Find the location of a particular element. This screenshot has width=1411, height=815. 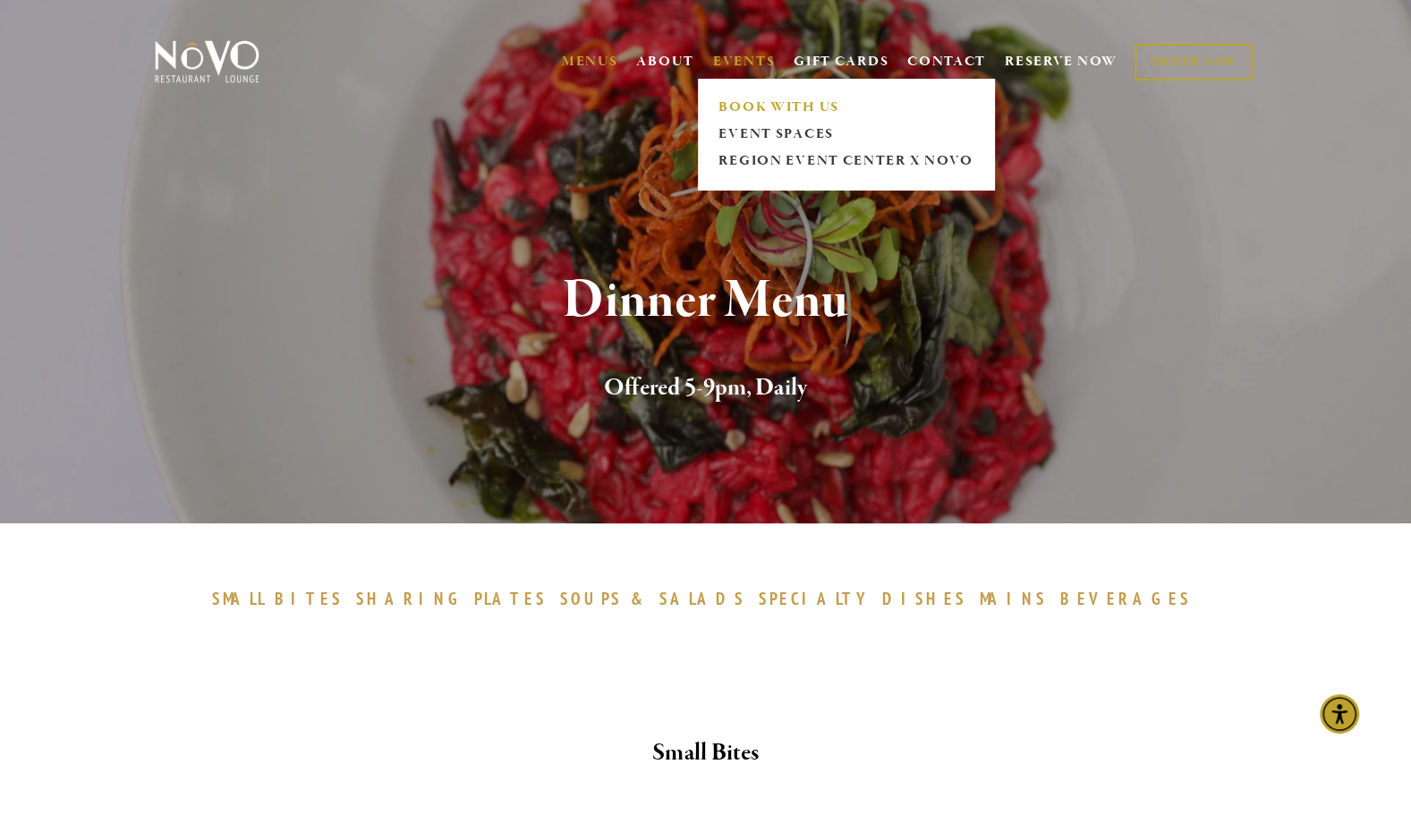

a: MENUS is located at coordinates (590, 62).